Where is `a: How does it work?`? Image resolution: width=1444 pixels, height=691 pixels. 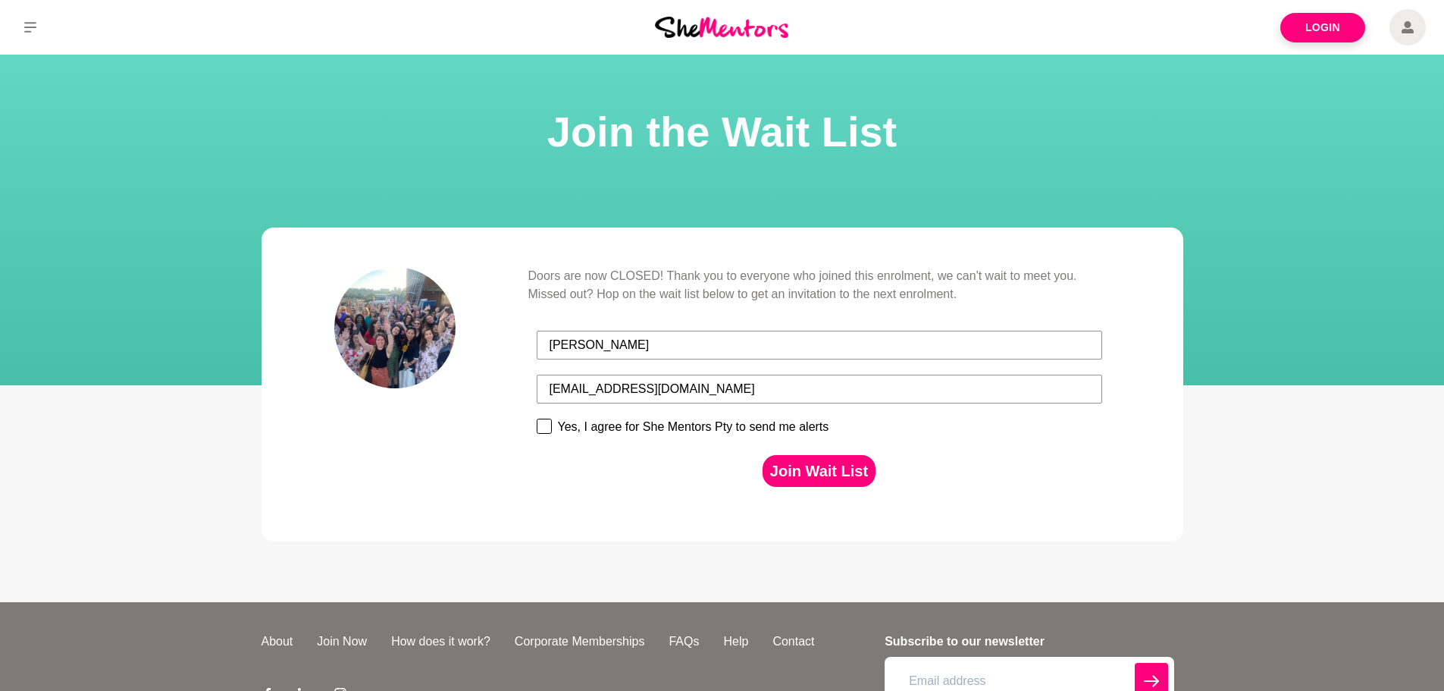
a: How does it work? is located at coordinates (440, 641).